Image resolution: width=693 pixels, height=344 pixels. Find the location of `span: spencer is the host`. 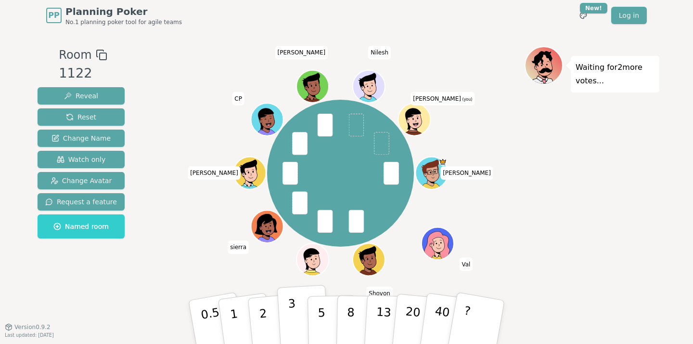

span: spencer is the host is located at coordinates (442, 162).